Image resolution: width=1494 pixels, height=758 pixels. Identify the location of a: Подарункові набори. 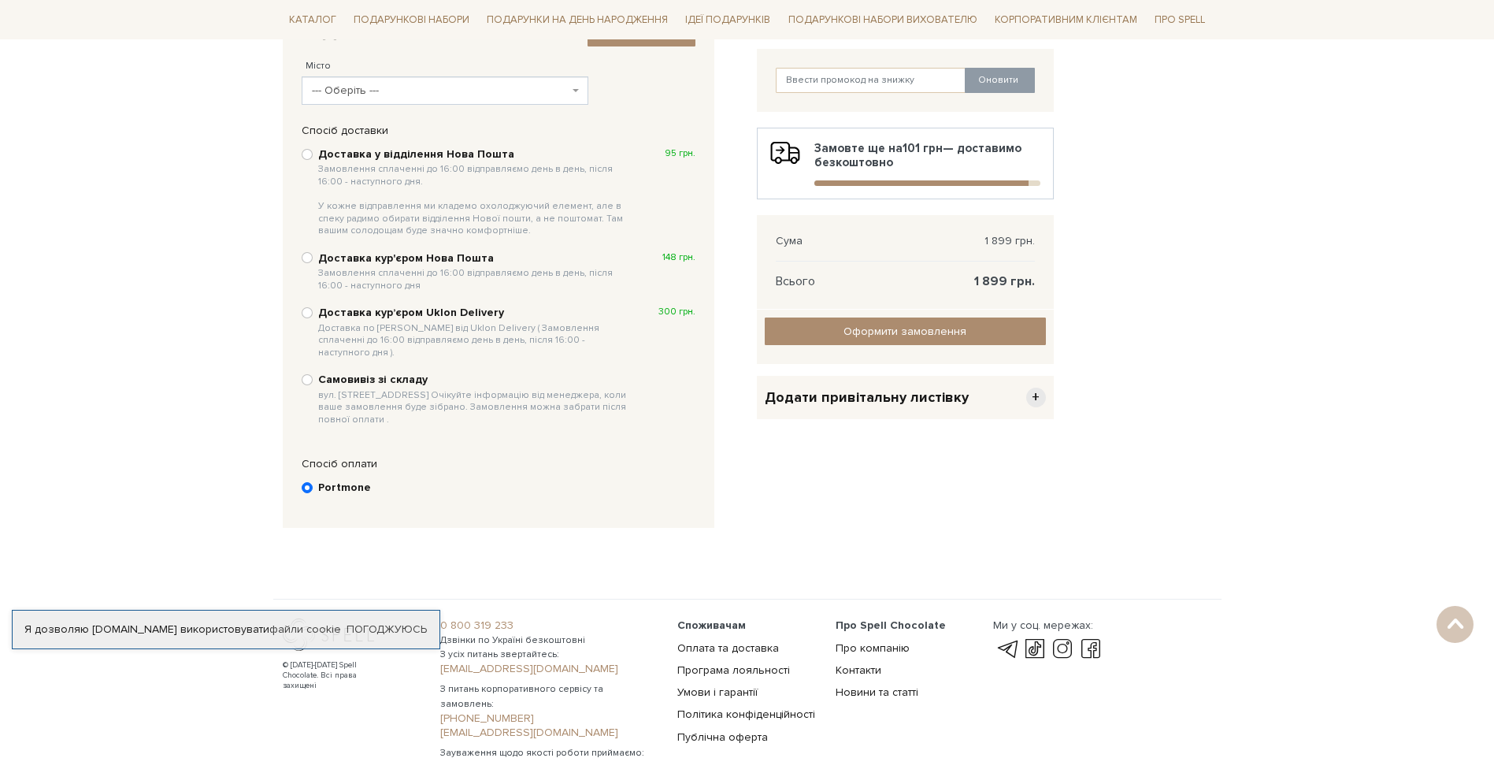
(411, 20).